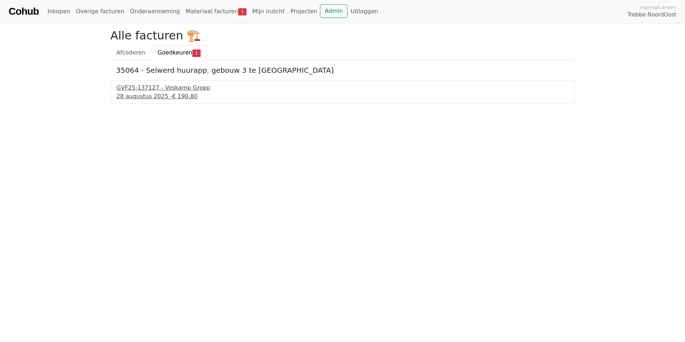 Image resolution: width=685 pixels, height=342 pixels. Describe the element at coordinates (304, 11) in the screenshot. I see `a: Projecten` at that location.